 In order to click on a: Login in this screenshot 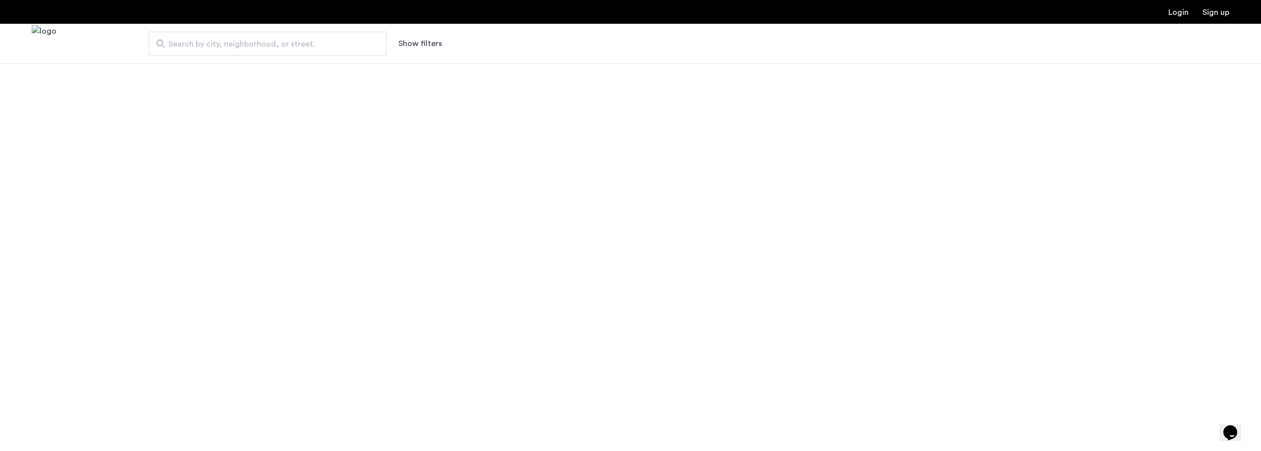, I will do `click(1178, 12)`.